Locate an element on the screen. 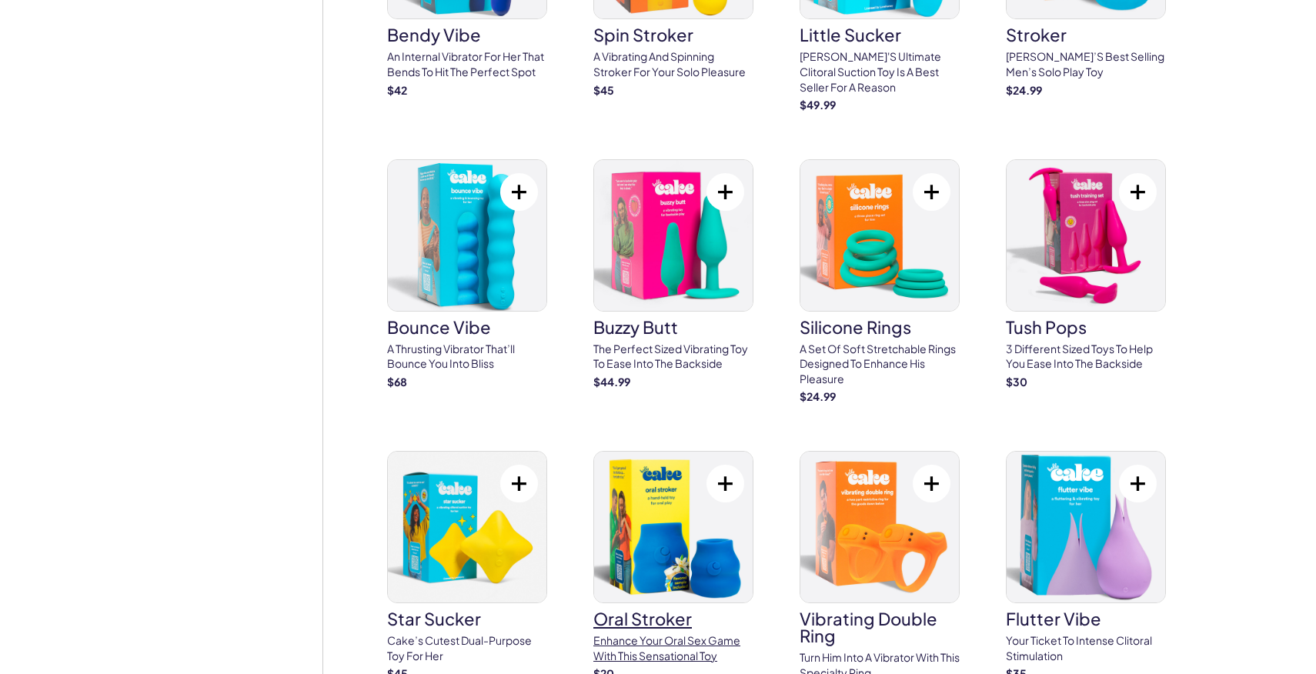 This screenshot has width=1316, height=674. a: bounce vibebounce vibeA thrusting vibrator that’ll bounce you into bliss$68 is located at coordinates (467, 275).